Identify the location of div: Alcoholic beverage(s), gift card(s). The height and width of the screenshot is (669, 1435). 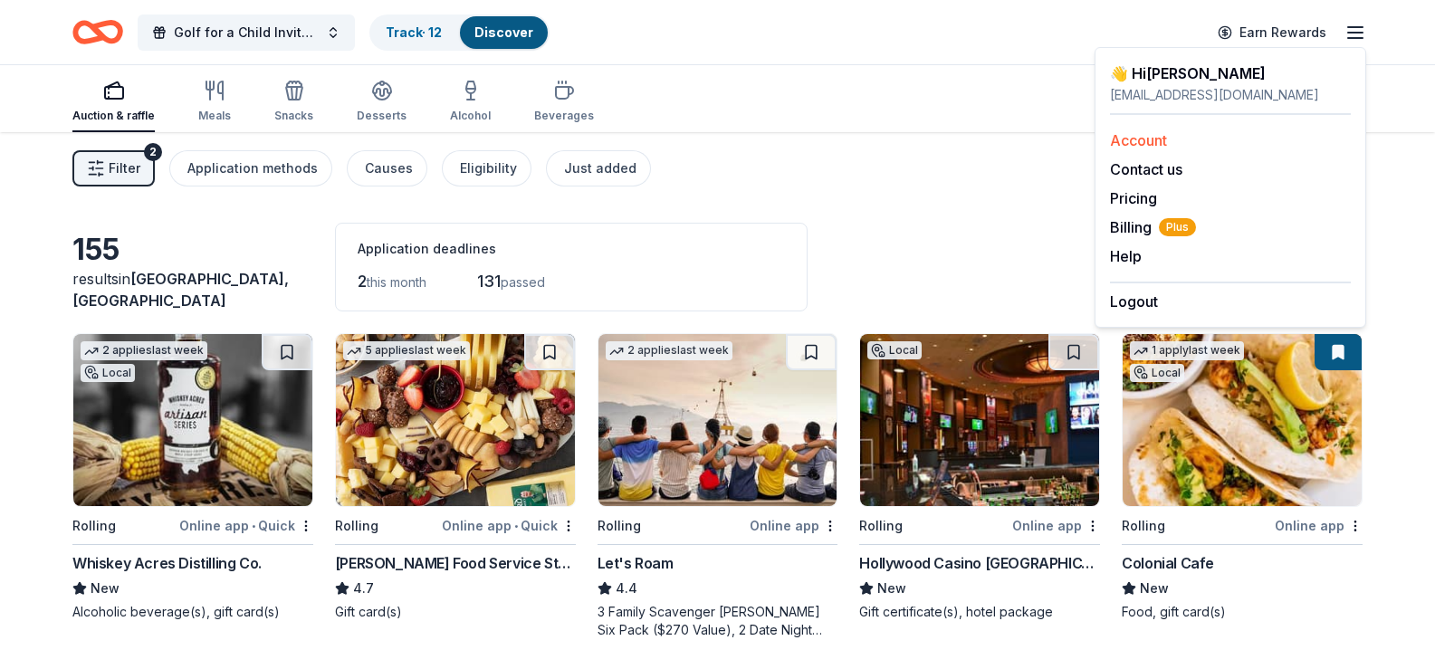
(193, 612).